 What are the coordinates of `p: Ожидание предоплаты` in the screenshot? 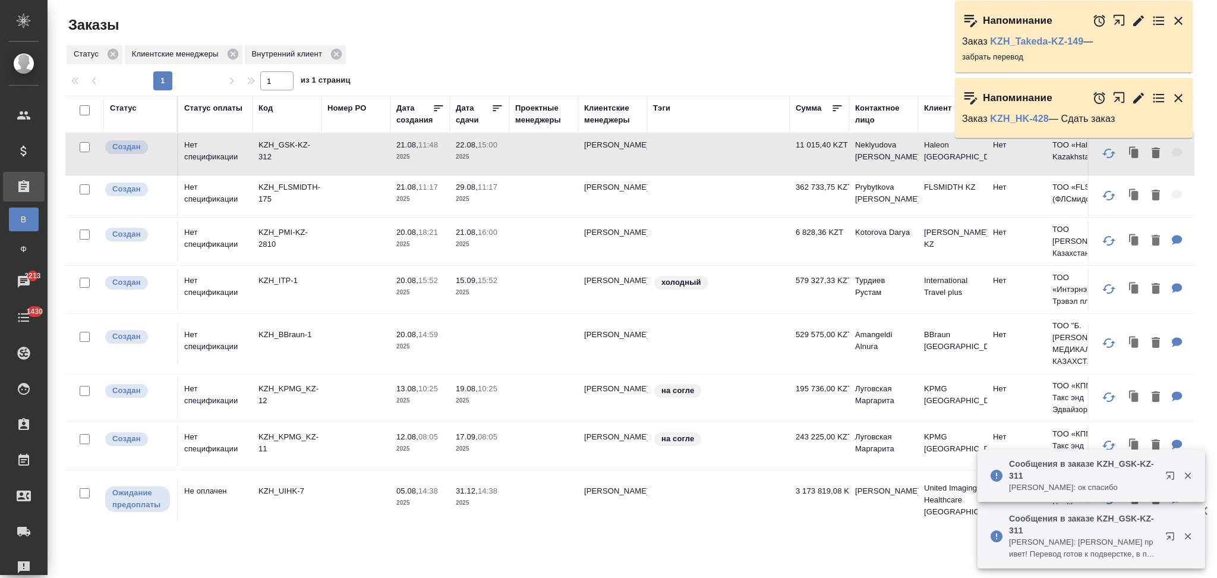 It's located at (137, 499).